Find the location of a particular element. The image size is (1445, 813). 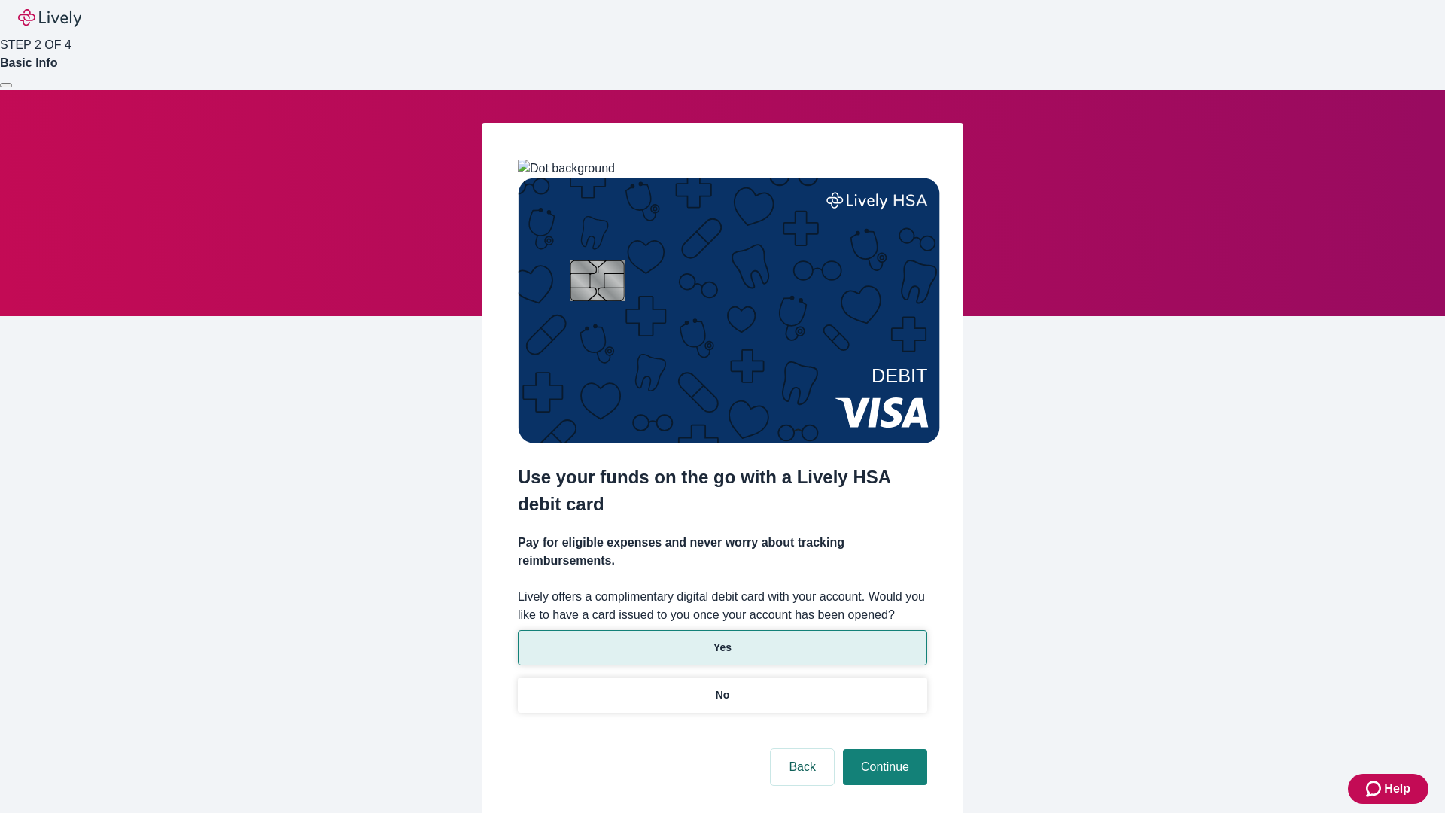

button: Yes is located at coordinates (723, 647).